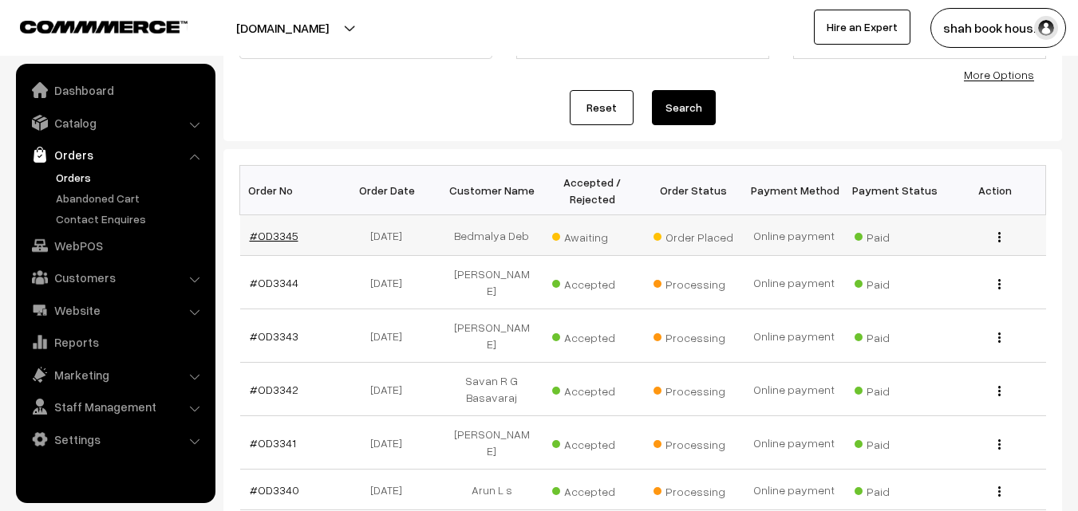 Image resolution: width=1078 pixels, height=511 pixels. What do you see at coordinates (894, 191) in the screenshot?
I see `th: Payment Status` at bounding box center [894, 191].